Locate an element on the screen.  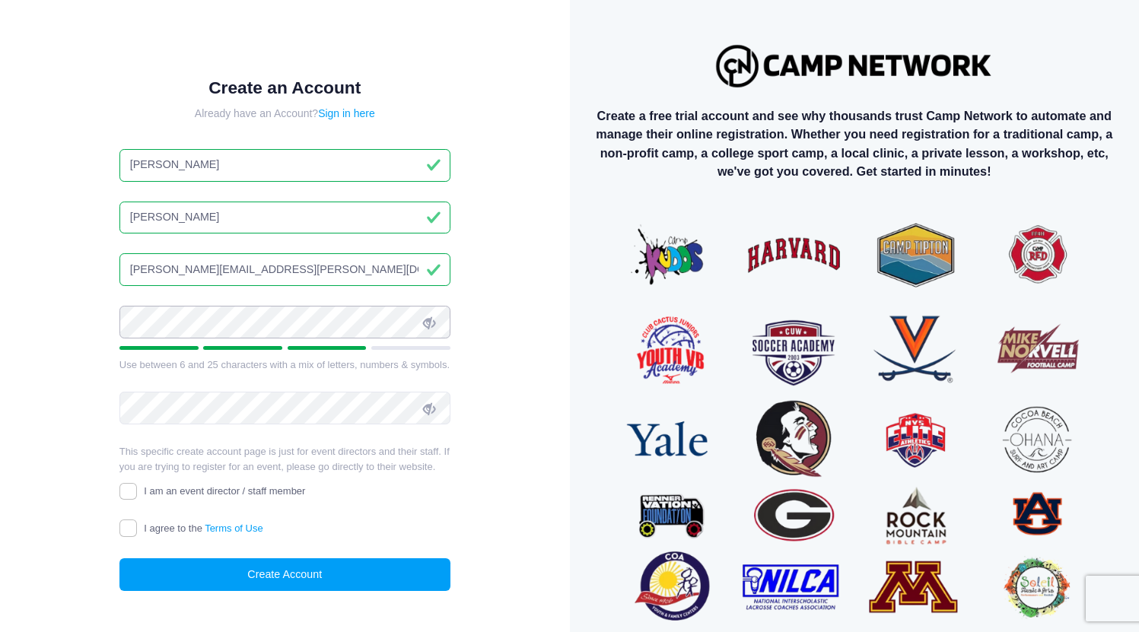
p: This specific create account page is just for event directors and their staff. If you are trying ... is located at coordinates (284, 459).